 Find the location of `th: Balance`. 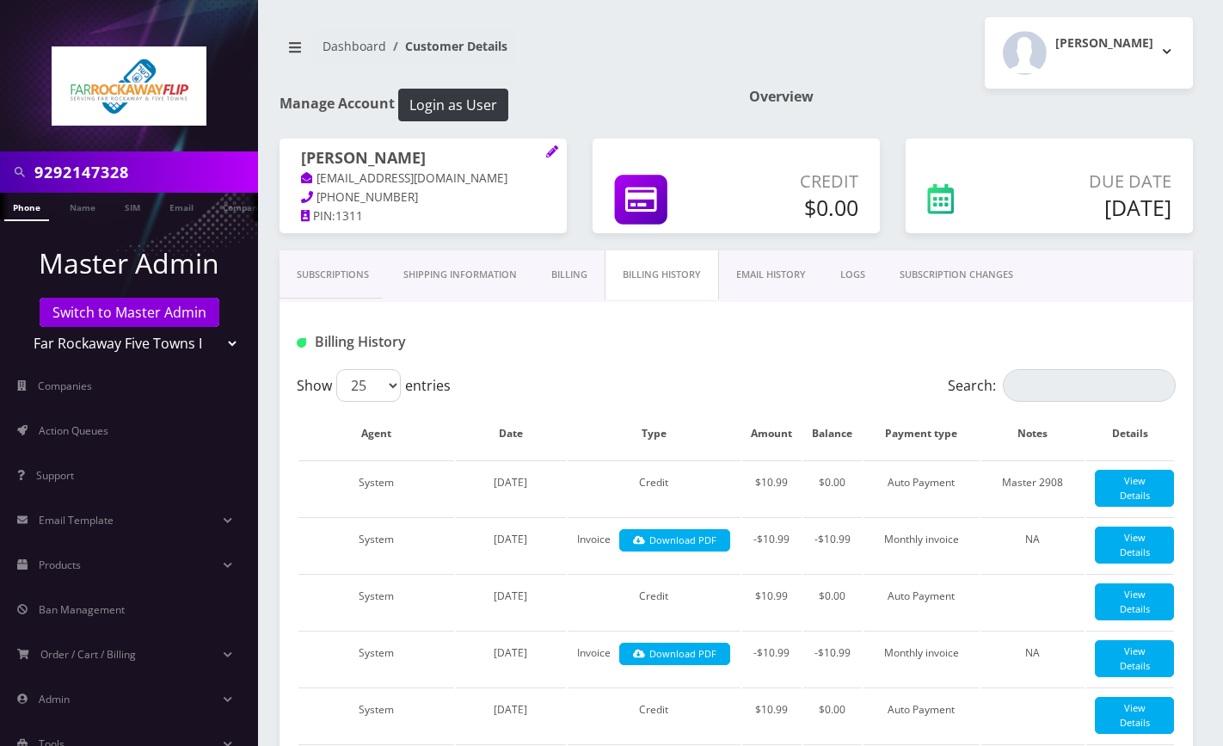

th: Balance is located at coordinates (833, 434).